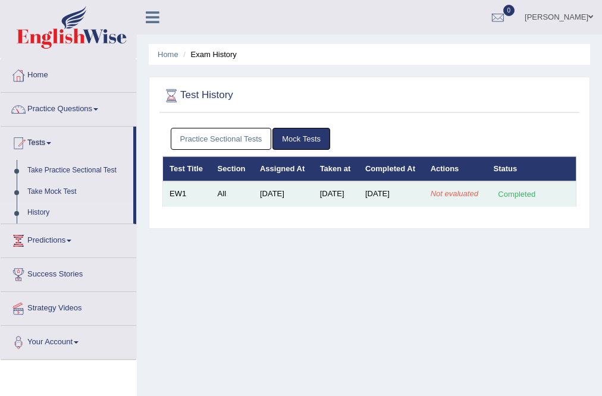 The image size is (602, 396). What do you see at coordinates (77, 213) in the screenshot?
I see `a: History` at bounding box center [77, 213].